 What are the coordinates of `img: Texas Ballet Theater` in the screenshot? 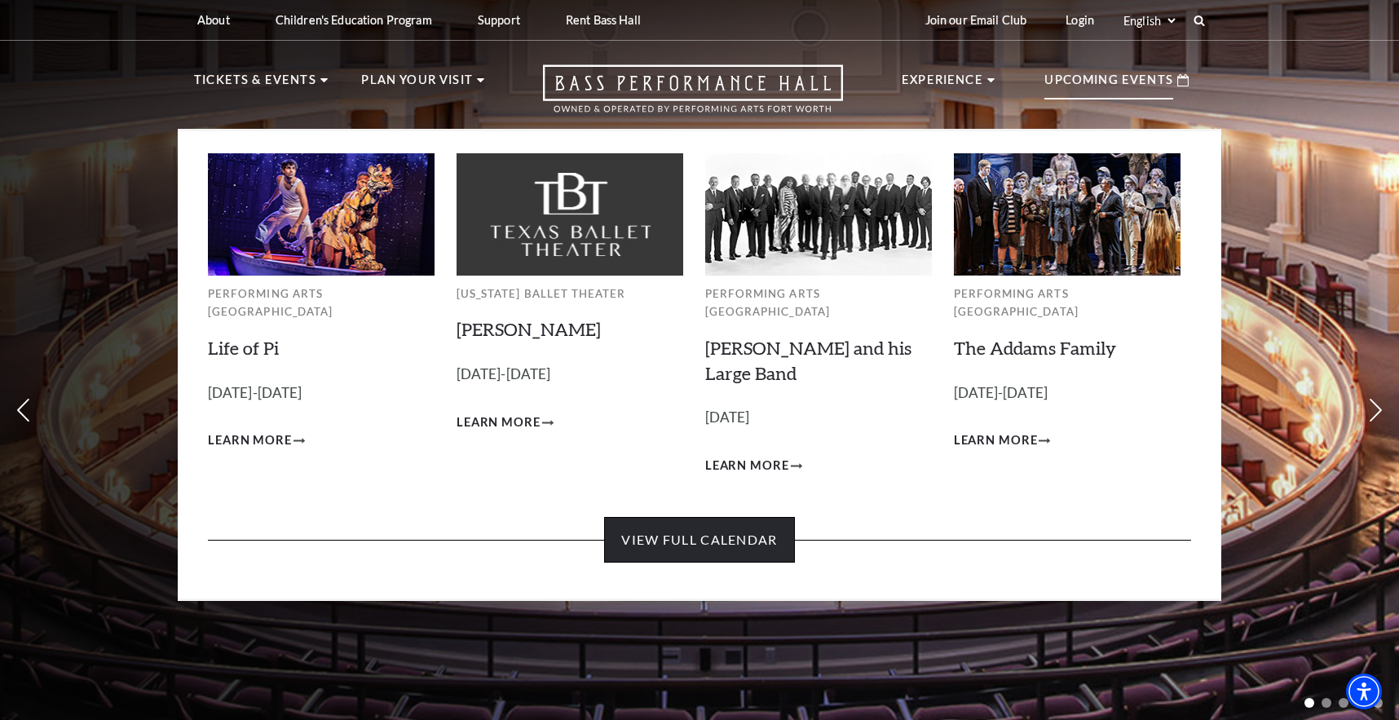 It's located at (570, 214).